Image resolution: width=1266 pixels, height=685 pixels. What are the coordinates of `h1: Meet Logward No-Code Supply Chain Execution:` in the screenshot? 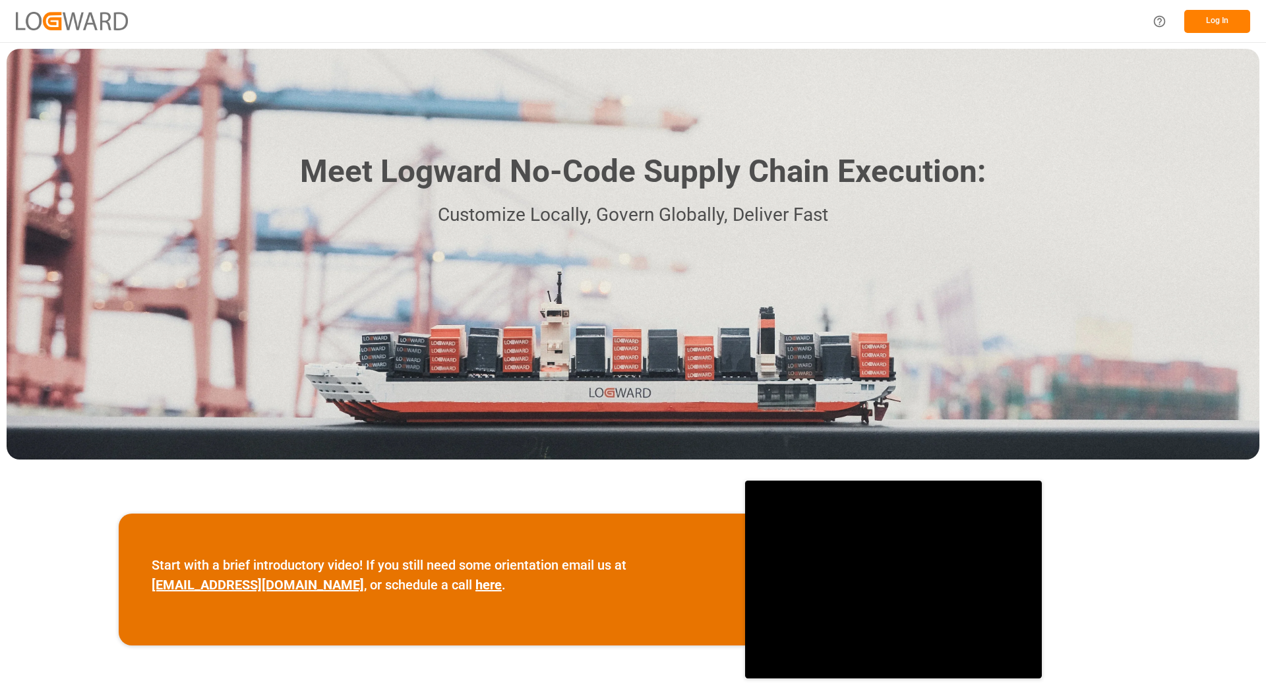 It's located at (643, 171).